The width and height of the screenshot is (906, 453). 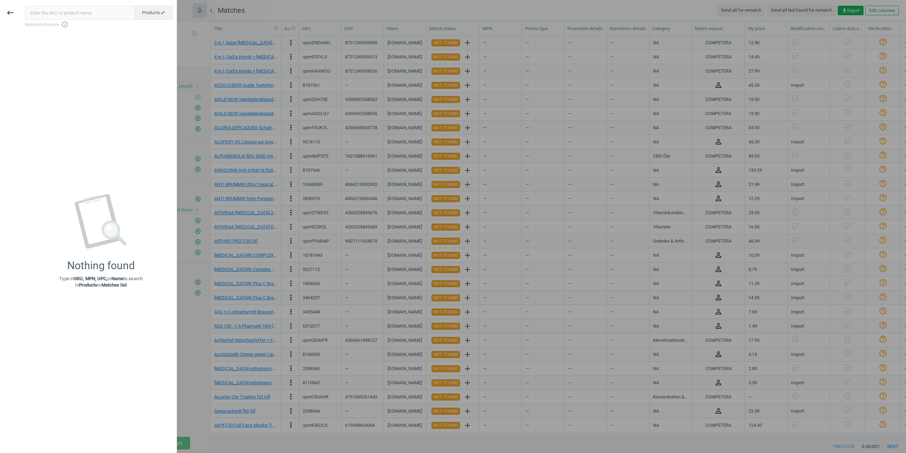 I want to click on i: swap_horiz, so click(x=163, y=13).